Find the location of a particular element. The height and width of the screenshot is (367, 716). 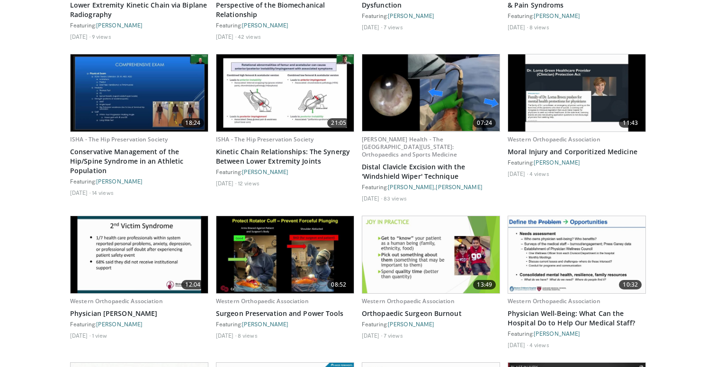

span: 07:24 is located at coordinates (484, 123).